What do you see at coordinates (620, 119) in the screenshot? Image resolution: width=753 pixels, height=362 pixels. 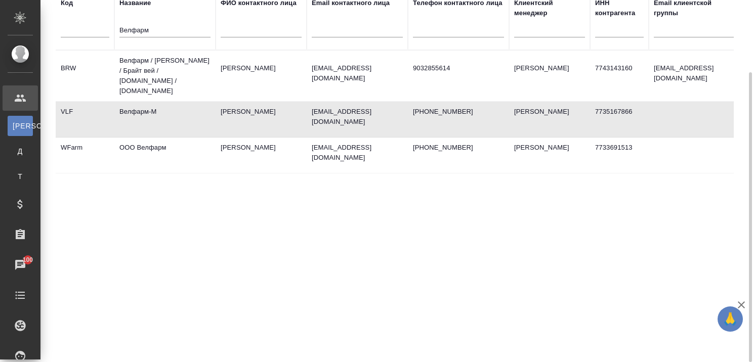 I see `td: 7735167866` at bounding box center [620, 119].